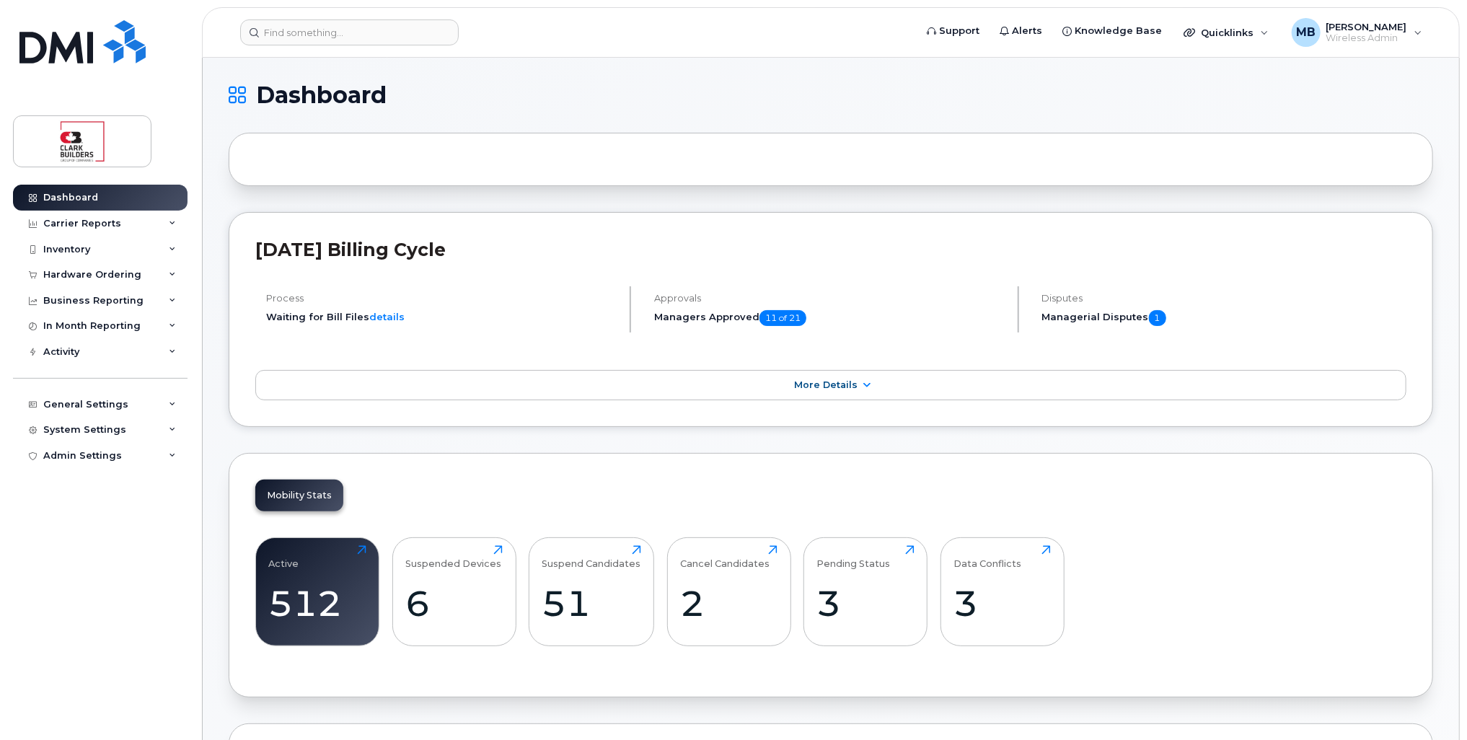  Describe the element at coordinates (454, 603) in the screenshot. I see `div: 6` at that location.